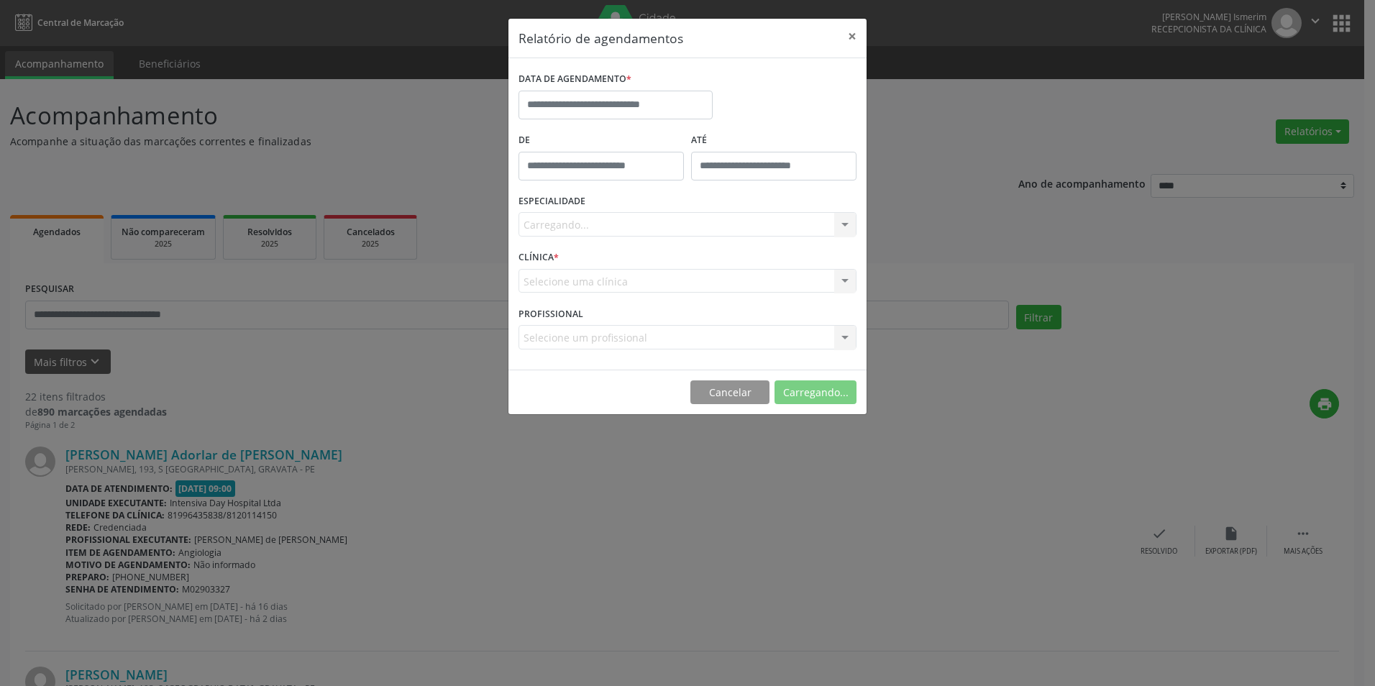  Describe the element at coordinates (551, 314) in the screenshot. I see `label: PROFISSIONAL` at that location.